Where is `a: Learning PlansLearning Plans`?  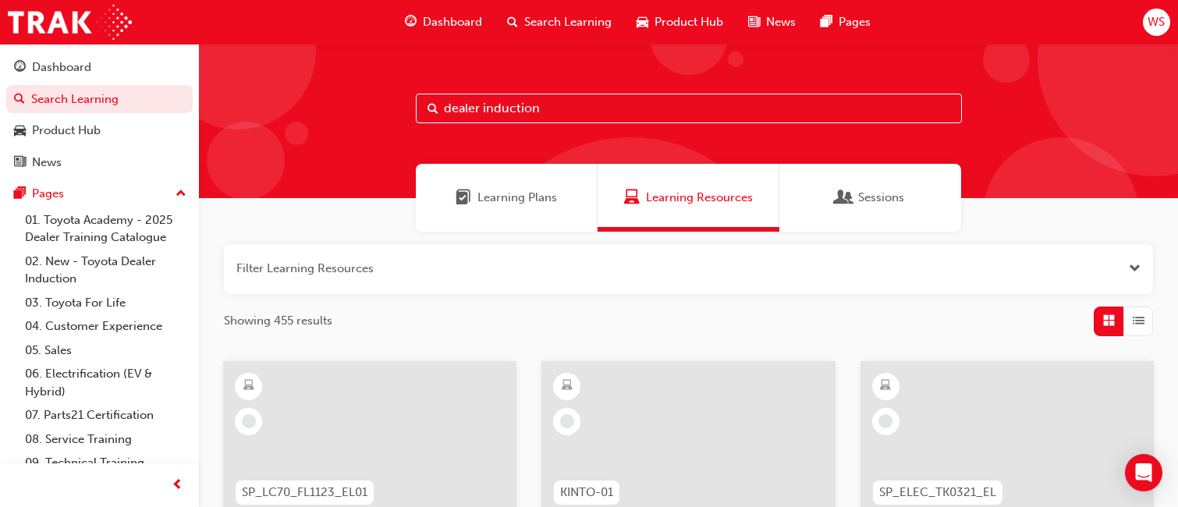
a: Learning PlansLearning Plans is located at coordinates (506, 197).